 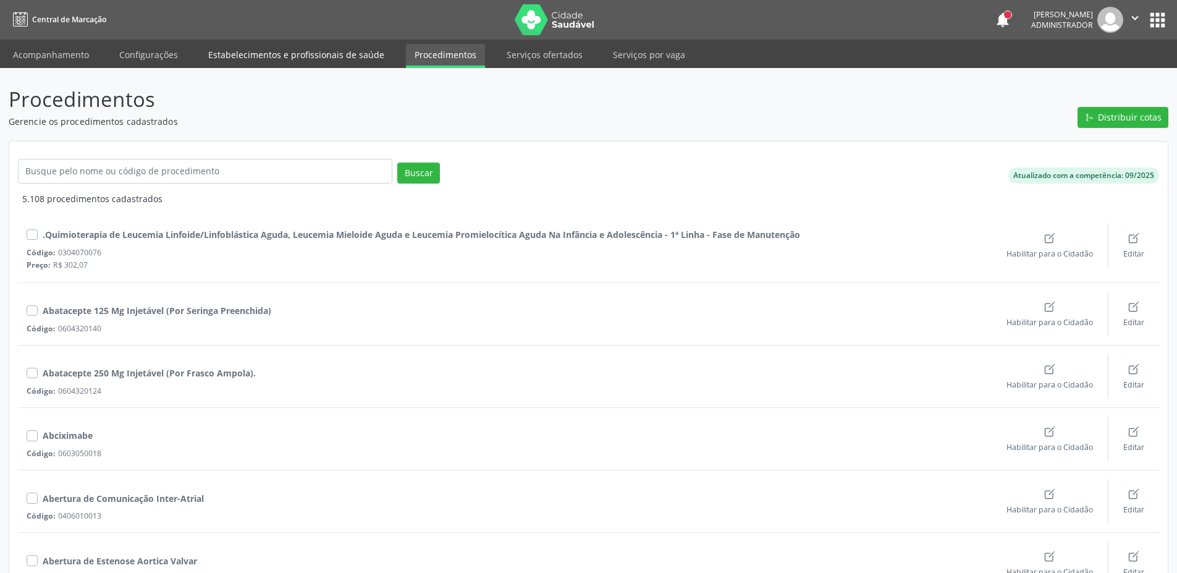 I want to click on div: 0406010013, so click(x=509, y=515).